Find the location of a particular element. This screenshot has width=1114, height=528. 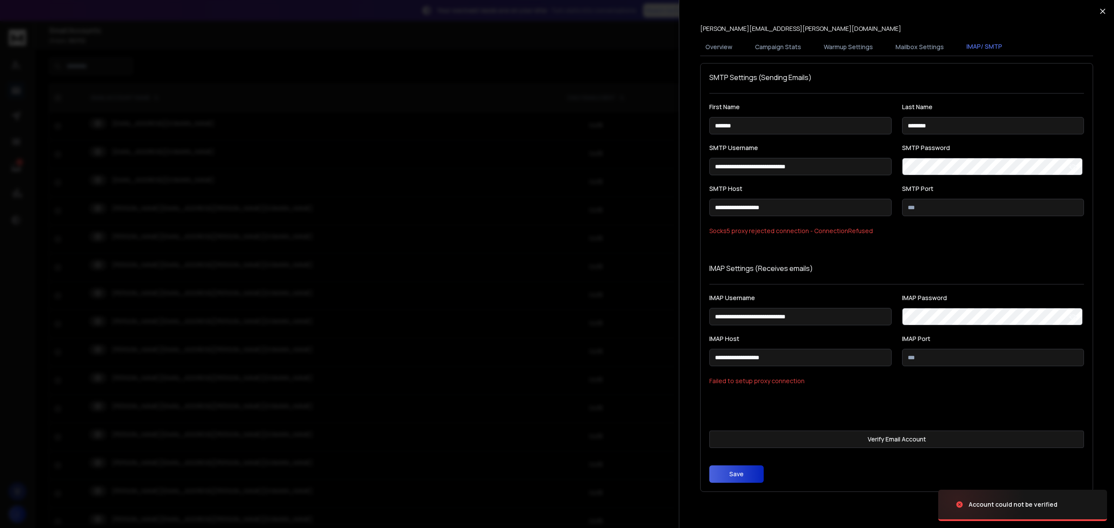

button: Campaign Stats is located at coordinates (778, 47).